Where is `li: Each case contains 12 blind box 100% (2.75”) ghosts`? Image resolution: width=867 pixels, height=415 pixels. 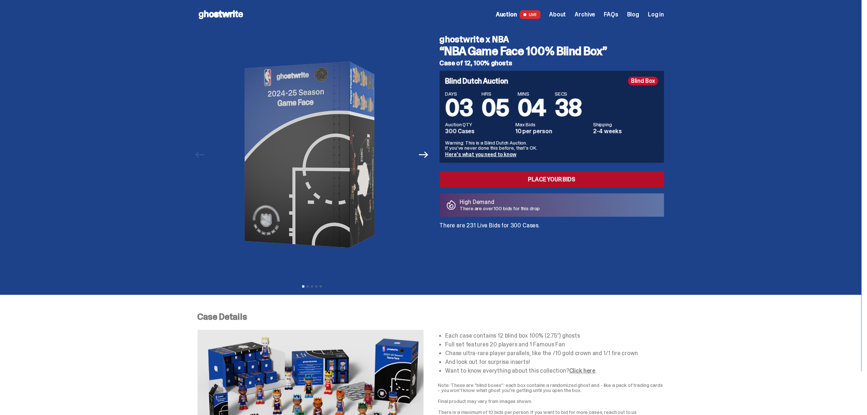
li: Each case contains 12 blind box 100% (2.75”) ghosts is located at coordinates (555, 335).